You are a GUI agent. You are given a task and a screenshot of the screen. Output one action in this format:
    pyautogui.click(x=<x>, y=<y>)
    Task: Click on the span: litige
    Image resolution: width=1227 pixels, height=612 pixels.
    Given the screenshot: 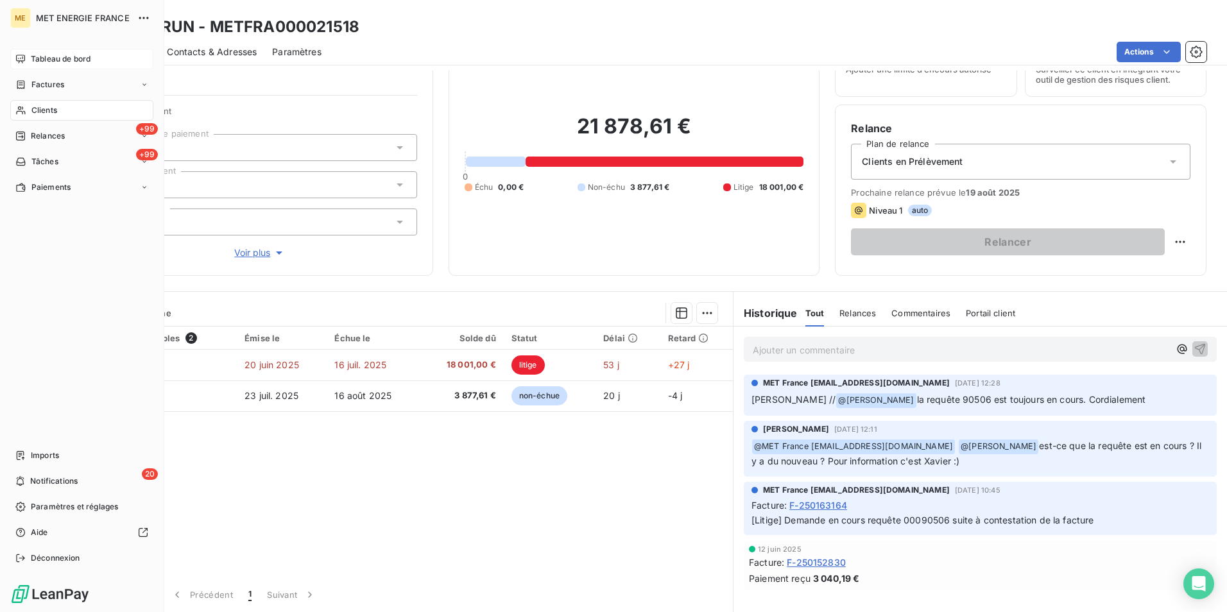 What is the action you would take?
    pyautogui.click(x=528, y=365)
    